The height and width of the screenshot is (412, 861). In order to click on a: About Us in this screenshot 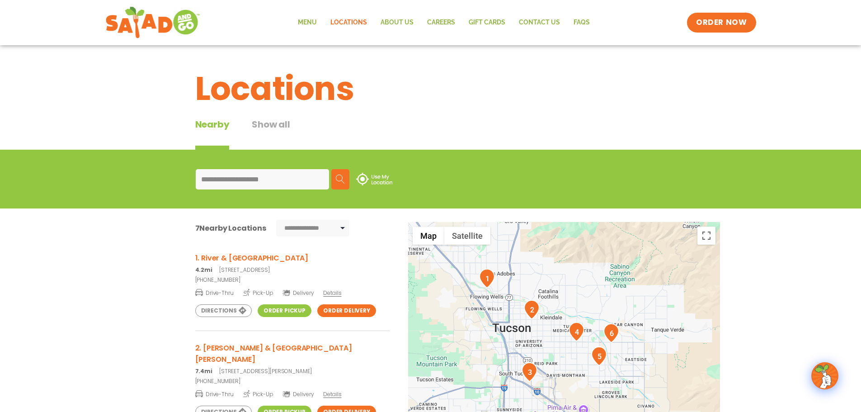, I will do `click(397, 23)`.